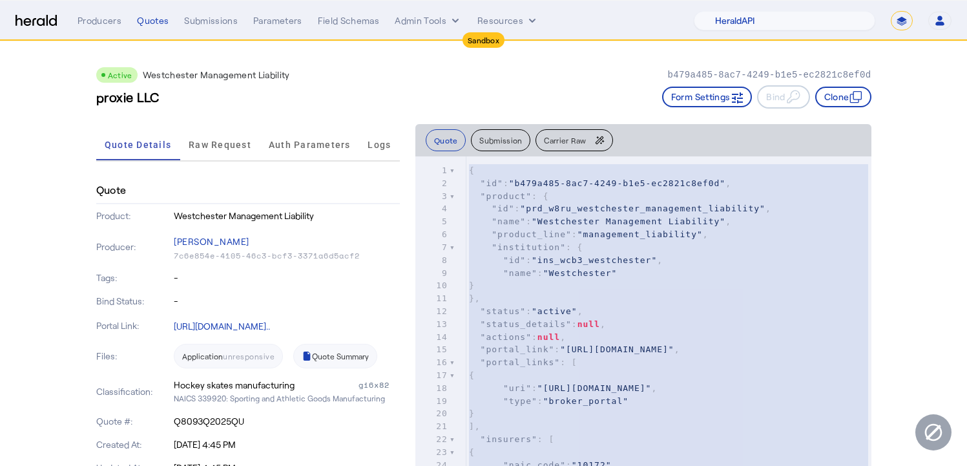  Describe the element at coordinates (432, 183) in the screenshot. I see `div: 2` at that location.